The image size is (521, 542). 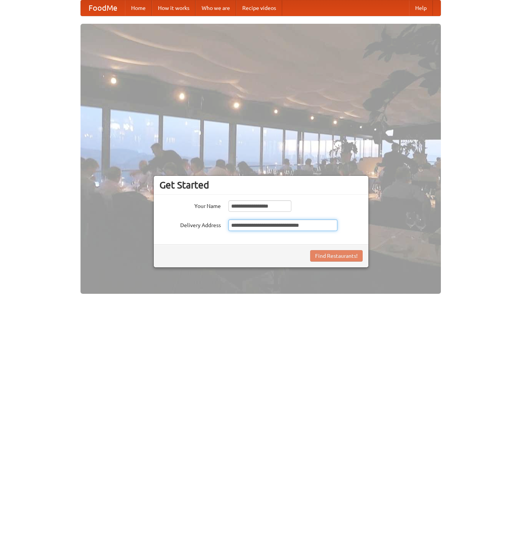 I want to click on button: Find Restaurants!, so click(x=336, y=256).